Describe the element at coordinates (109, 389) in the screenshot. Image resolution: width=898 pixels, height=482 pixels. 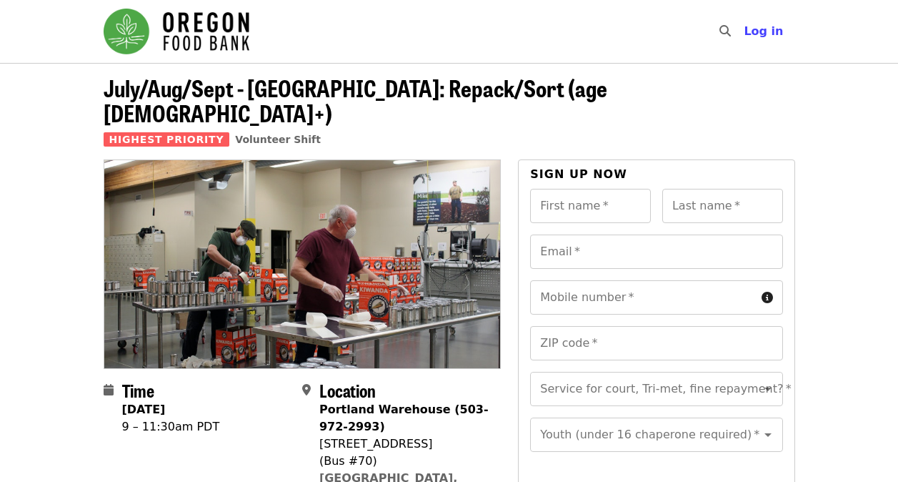
I see `i: calendar icon` at that location.